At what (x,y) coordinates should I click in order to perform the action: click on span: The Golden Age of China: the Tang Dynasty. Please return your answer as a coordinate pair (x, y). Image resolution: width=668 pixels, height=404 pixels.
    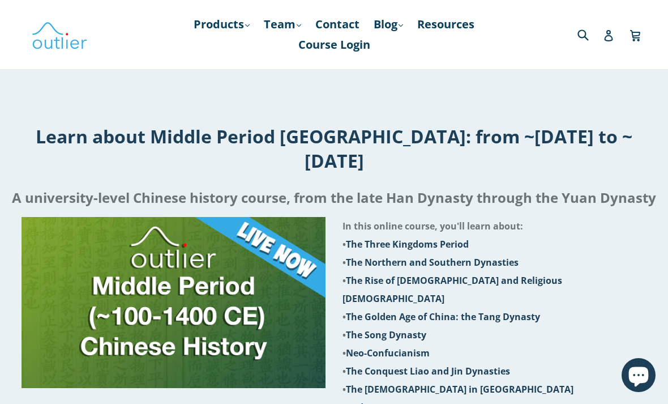
    Looking at the image, I should click on (441, 316).